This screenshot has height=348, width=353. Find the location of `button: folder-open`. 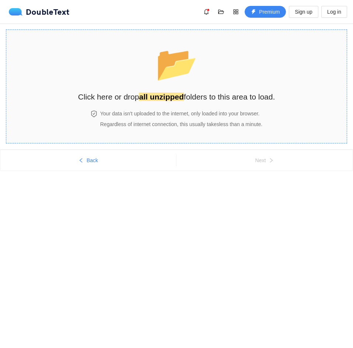

button: folder-open is located at coordinates (221, 12).